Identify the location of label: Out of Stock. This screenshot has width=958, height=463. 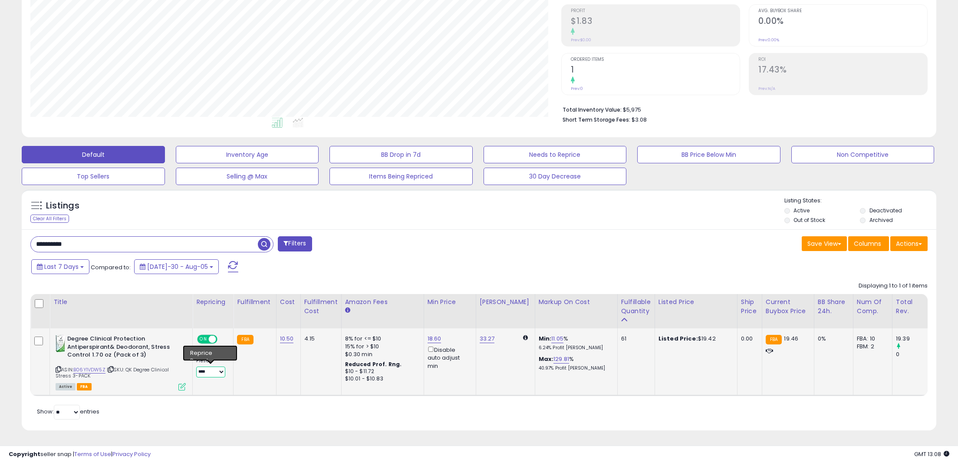
(809, 220).